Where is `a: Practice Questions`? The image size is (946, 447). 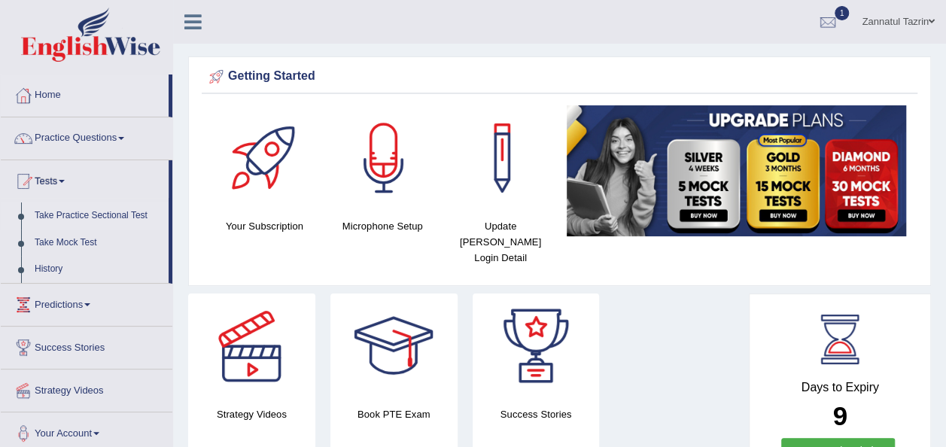
a: Practice Questions is located at coordinates (87, 136).